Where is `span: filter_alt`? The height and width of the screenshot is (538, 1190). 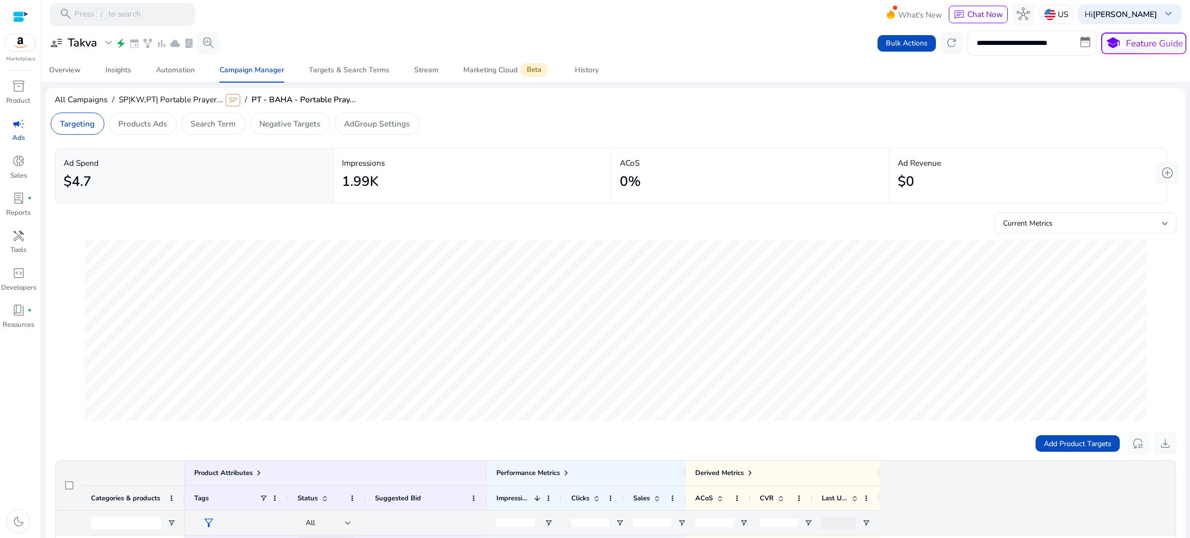
span: filter_alt is located at coordinates (209, 523).